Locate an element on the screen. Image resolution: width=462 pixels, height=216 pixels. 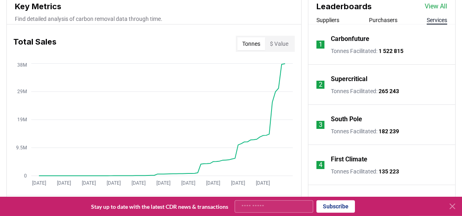
a: Patch is located at coordinates (339, 199).